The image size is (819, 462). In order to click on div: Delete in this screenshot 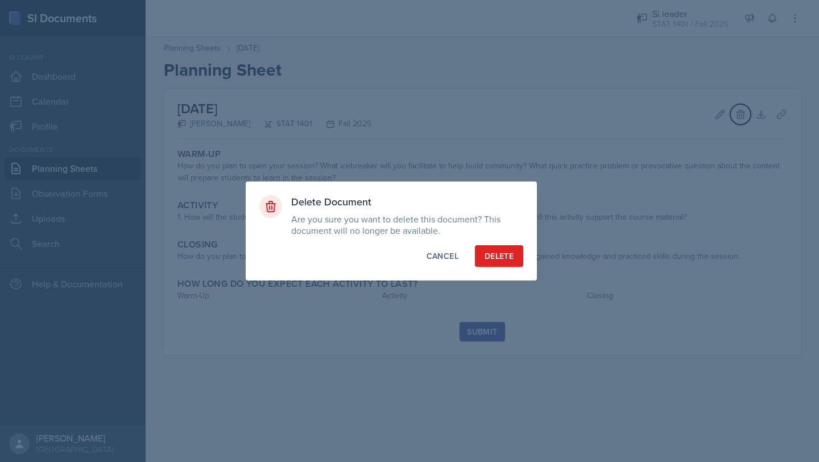, I will do `click(499, 256)`.